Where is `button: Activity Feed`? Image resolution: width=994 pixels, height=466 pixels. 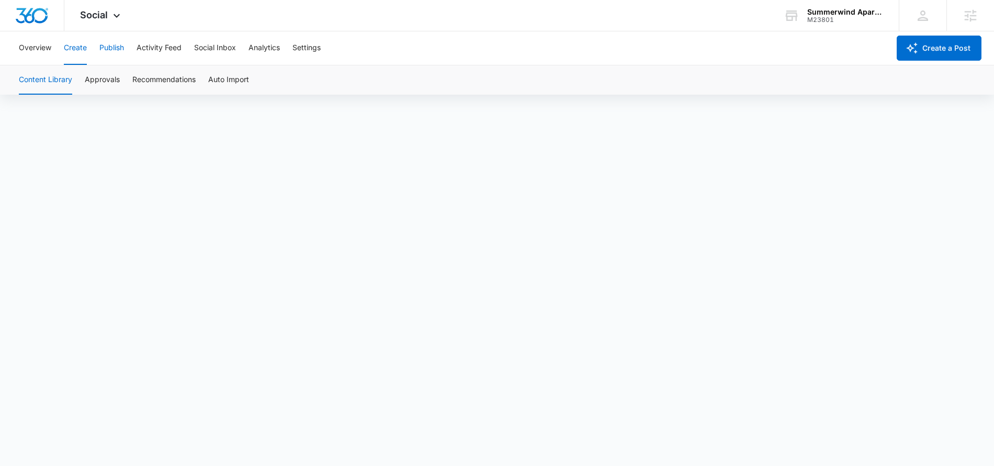 button: Activity Feed is located at coordinates (159, 48).